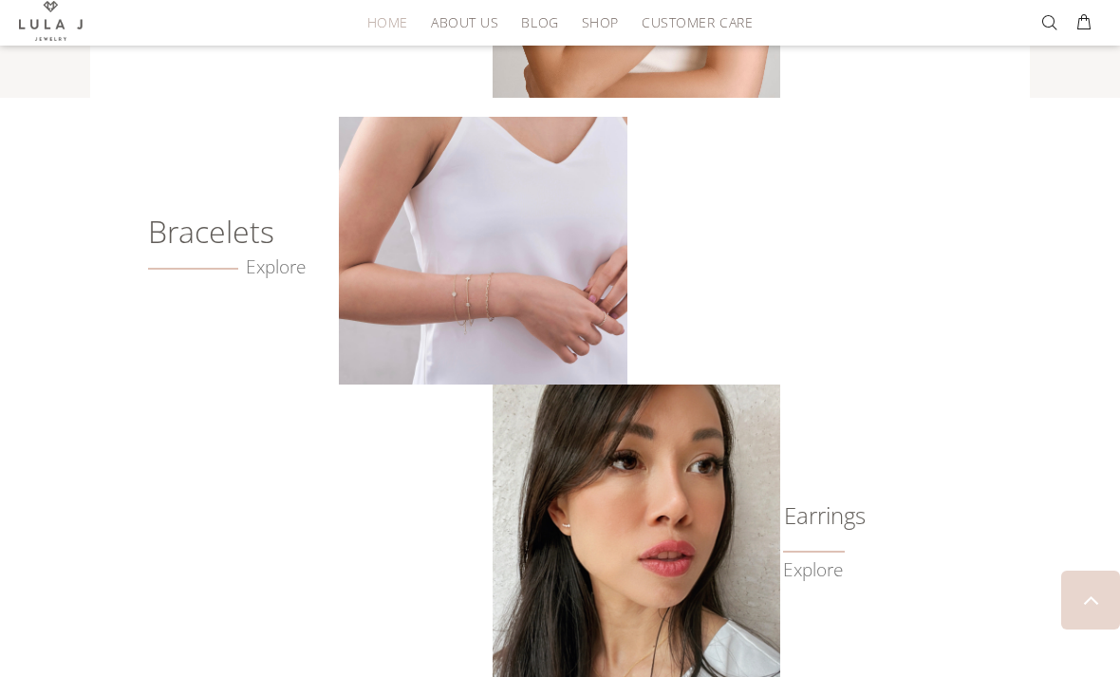 The width and height of the screenshot is (1120, 677). What do you see at coordinates (464, 22) in the screenshot?
I see `a: About Us` at bounding box center [464, 22].